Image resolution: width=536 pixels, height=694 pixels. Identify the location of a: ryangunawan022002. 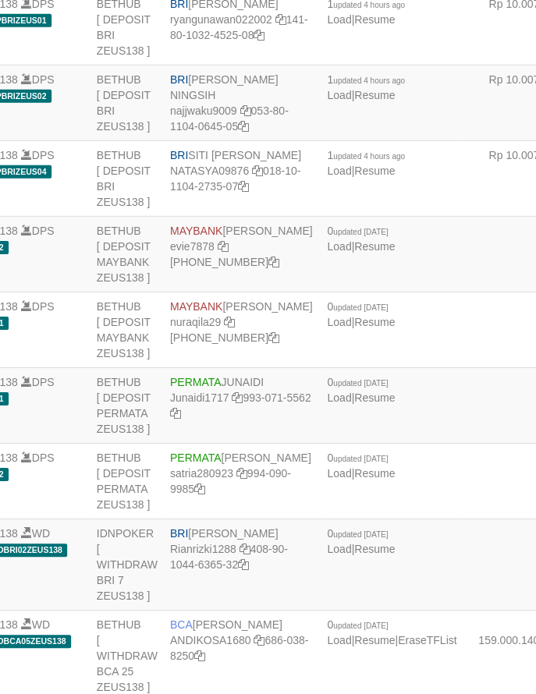
(221, 19).